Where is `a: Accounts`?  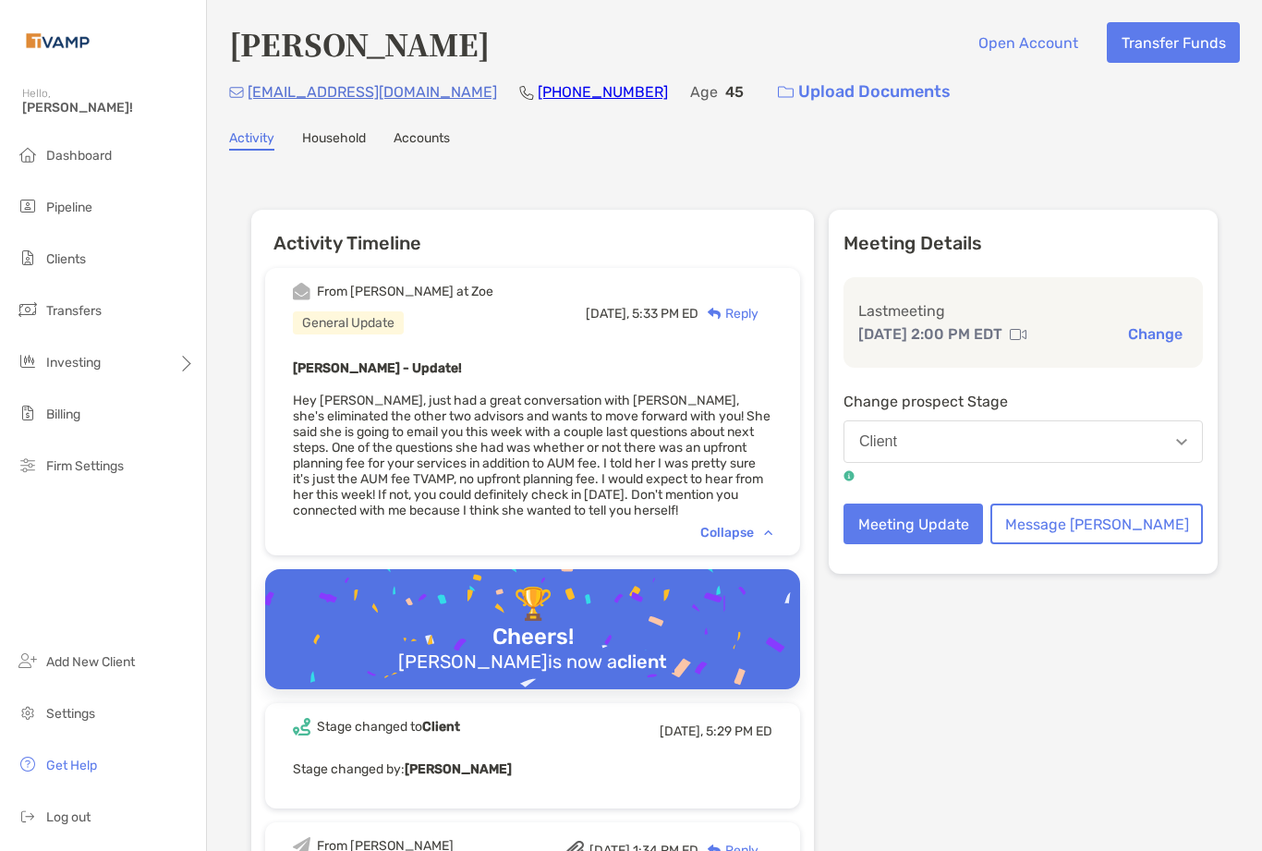
a: Accounts is located at coordinates (421, 140).